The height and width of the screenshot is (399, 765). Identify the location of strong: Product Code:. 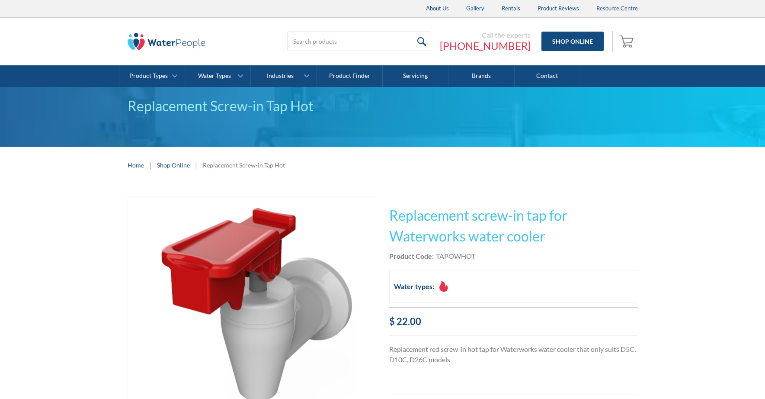
(412, 256).